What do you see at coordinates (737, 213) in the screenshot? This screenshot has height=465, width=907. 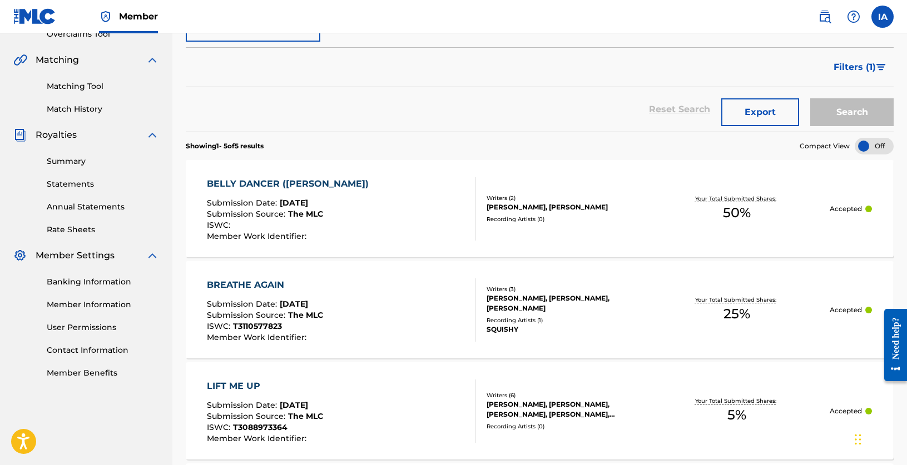 I see `span: 50 %` at bounding box center [737, 213].